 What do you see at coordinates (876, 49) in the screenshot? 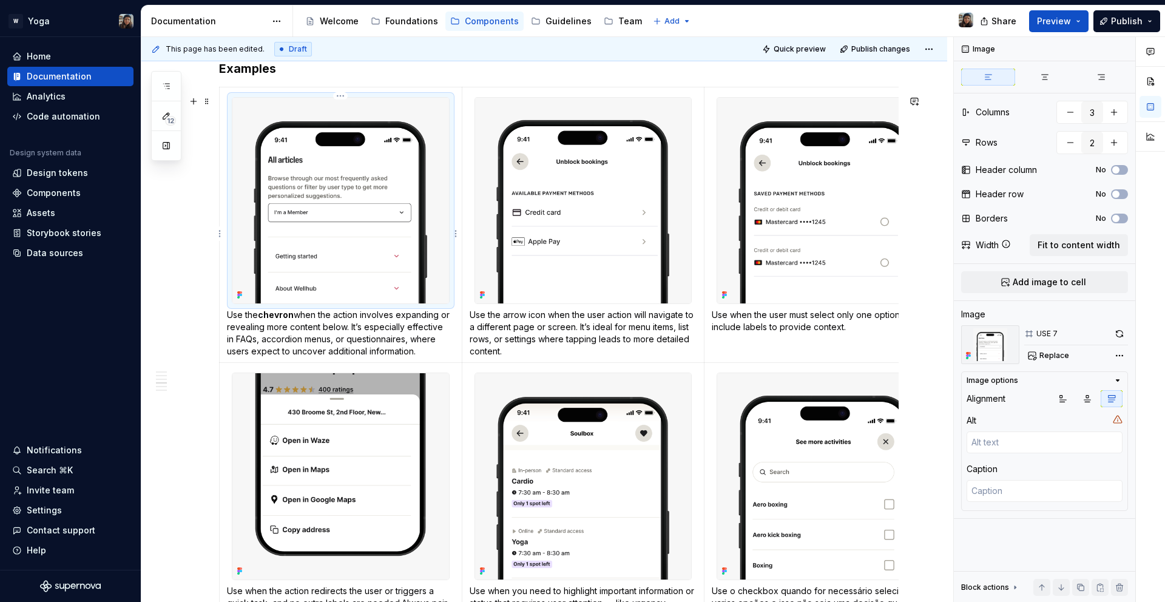
I see `button: Publish changes` at bounding box center [876, 49].